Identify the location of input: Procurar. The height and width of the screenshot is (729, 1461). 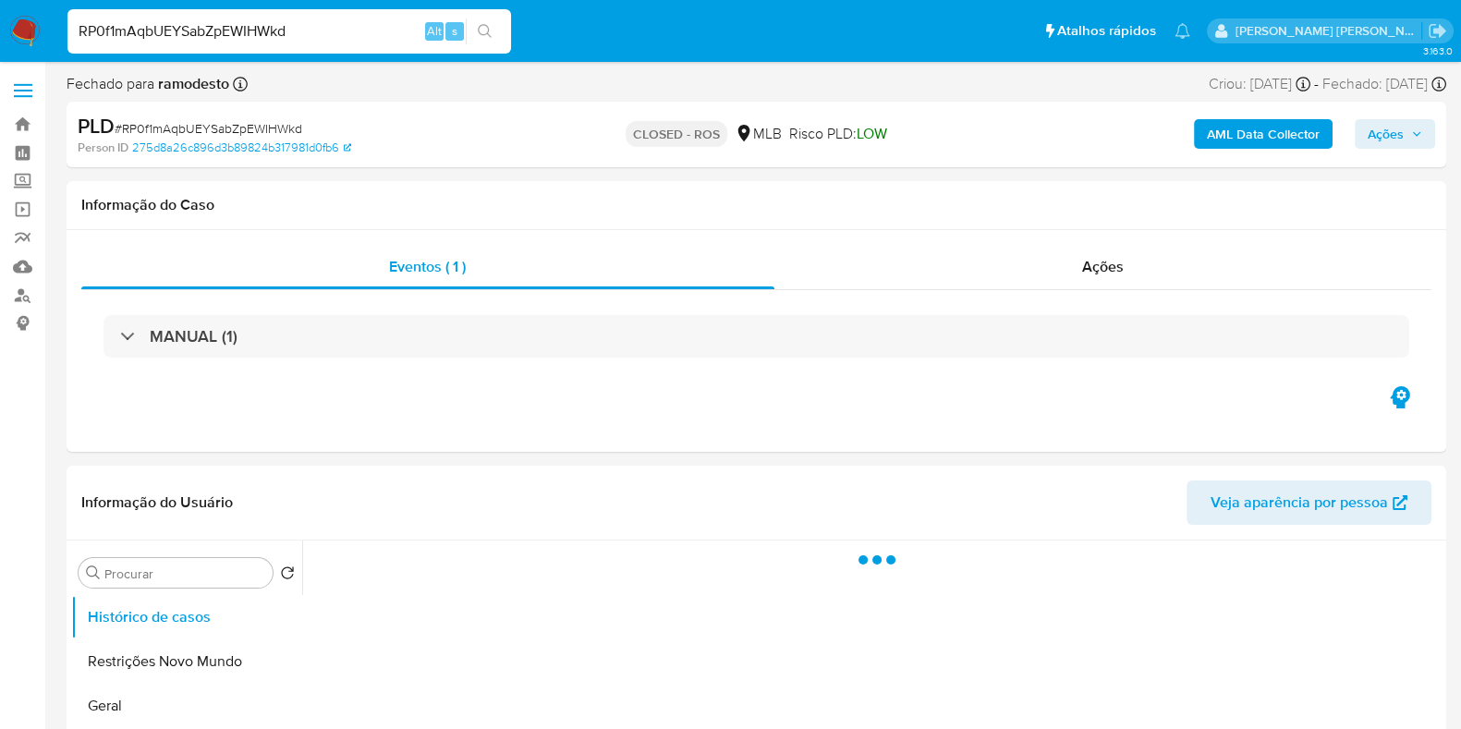
(185, 574).